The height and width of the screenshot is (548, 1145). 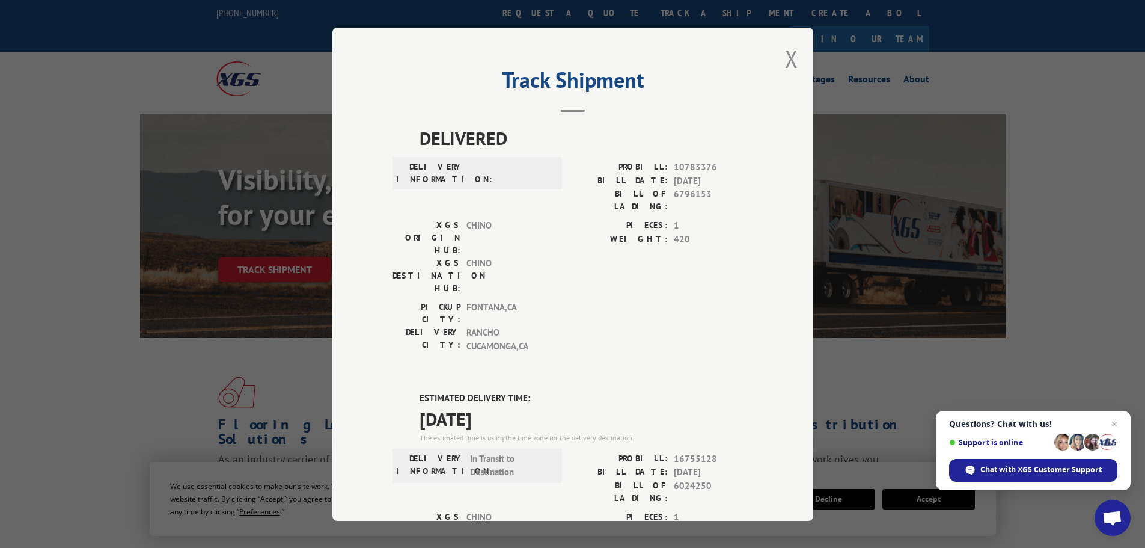 I want to click on span: 6024250, so click(x=713, y=491).